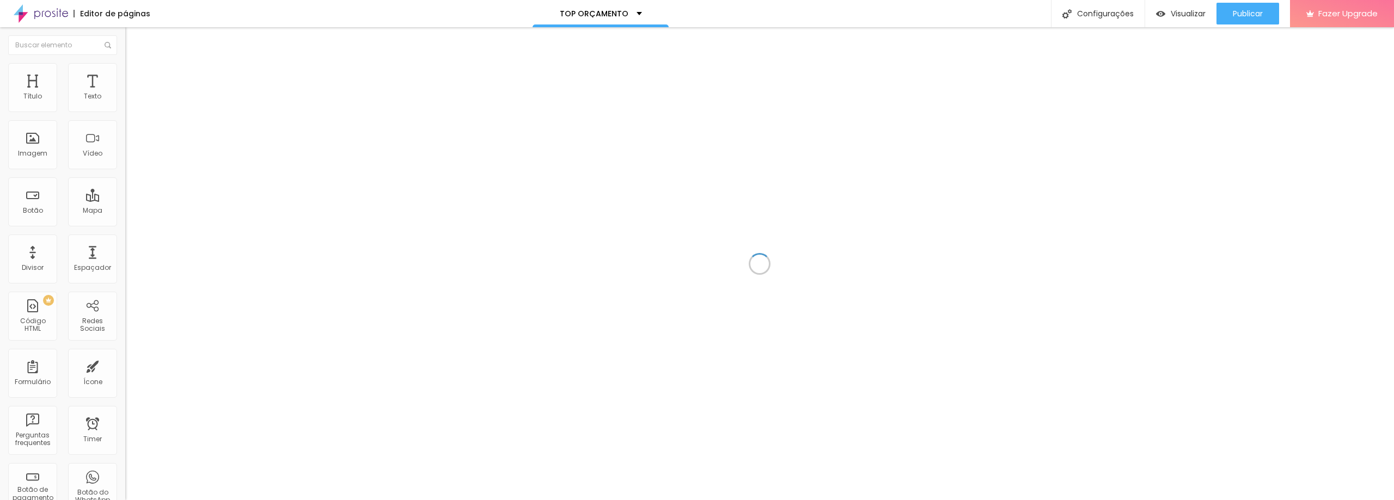 The width and height of the screenshot is (1394, 500). What do you see at coordinates (33, 211) in the screenshot?
I see `div: Botão` at bounding box center [33, 211].